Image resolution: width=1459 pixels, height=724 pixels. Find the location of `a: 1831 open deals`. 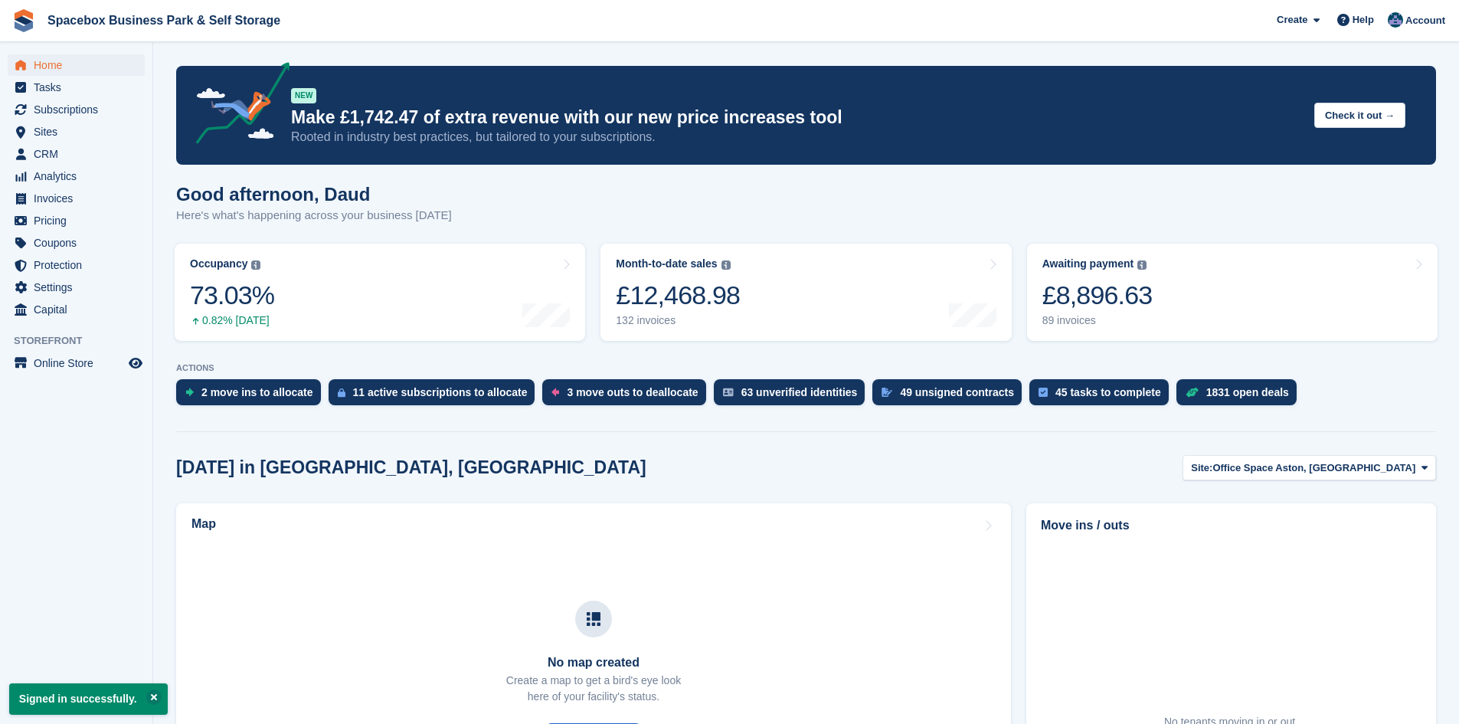

a: 1831 open deals is located at coordinates (1240, 396).